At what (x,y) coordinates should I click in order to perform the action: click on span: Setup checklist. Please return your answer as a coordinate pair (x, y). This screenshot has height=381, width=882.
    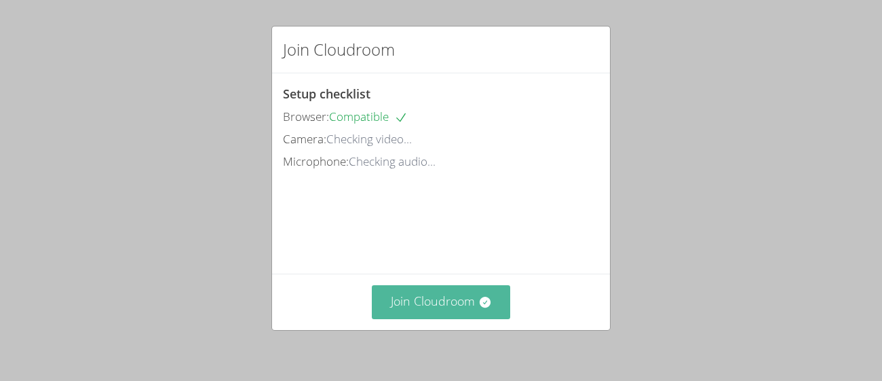
    Looking at the image, I should click on (326, 94).